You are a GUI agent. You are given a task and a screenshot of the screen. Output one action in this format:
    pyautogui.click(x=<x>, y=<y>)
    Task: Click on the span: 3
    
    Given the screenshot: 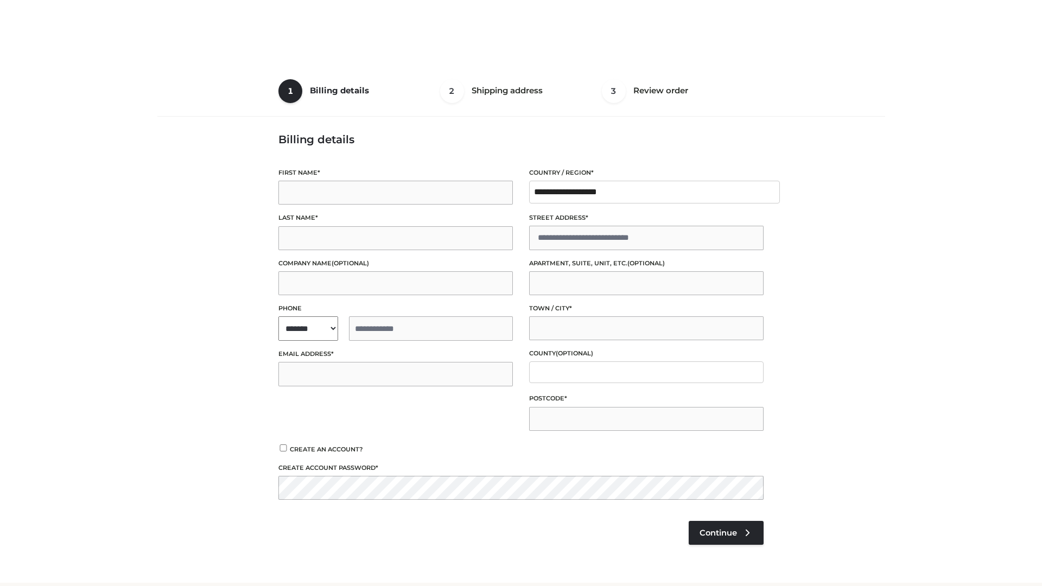 What is the action you would take?
    pyautogui.click(x=614, y=91)
    